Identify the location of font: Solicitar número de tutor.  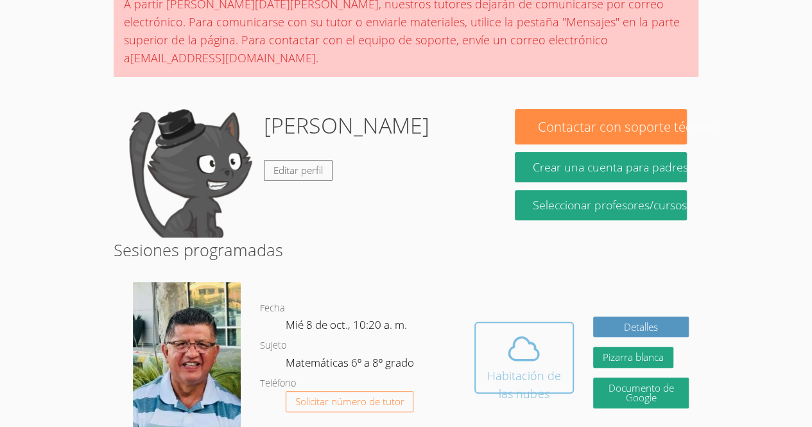
(350, 401).